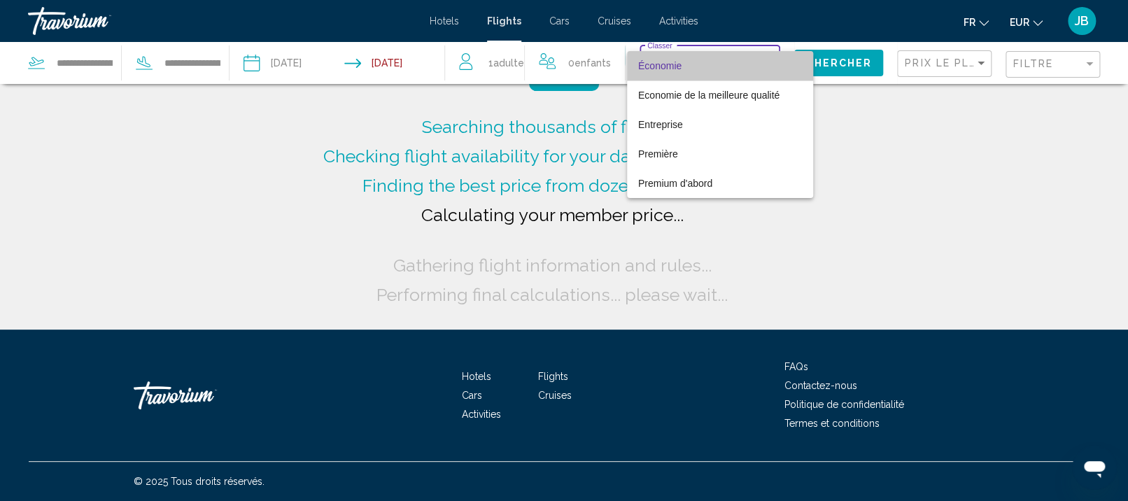 This screenshot has width=1128, height=501. Describe the element at coordinates (675, 183) in the screenshot. I see `span: Premium d'abord` at that location.